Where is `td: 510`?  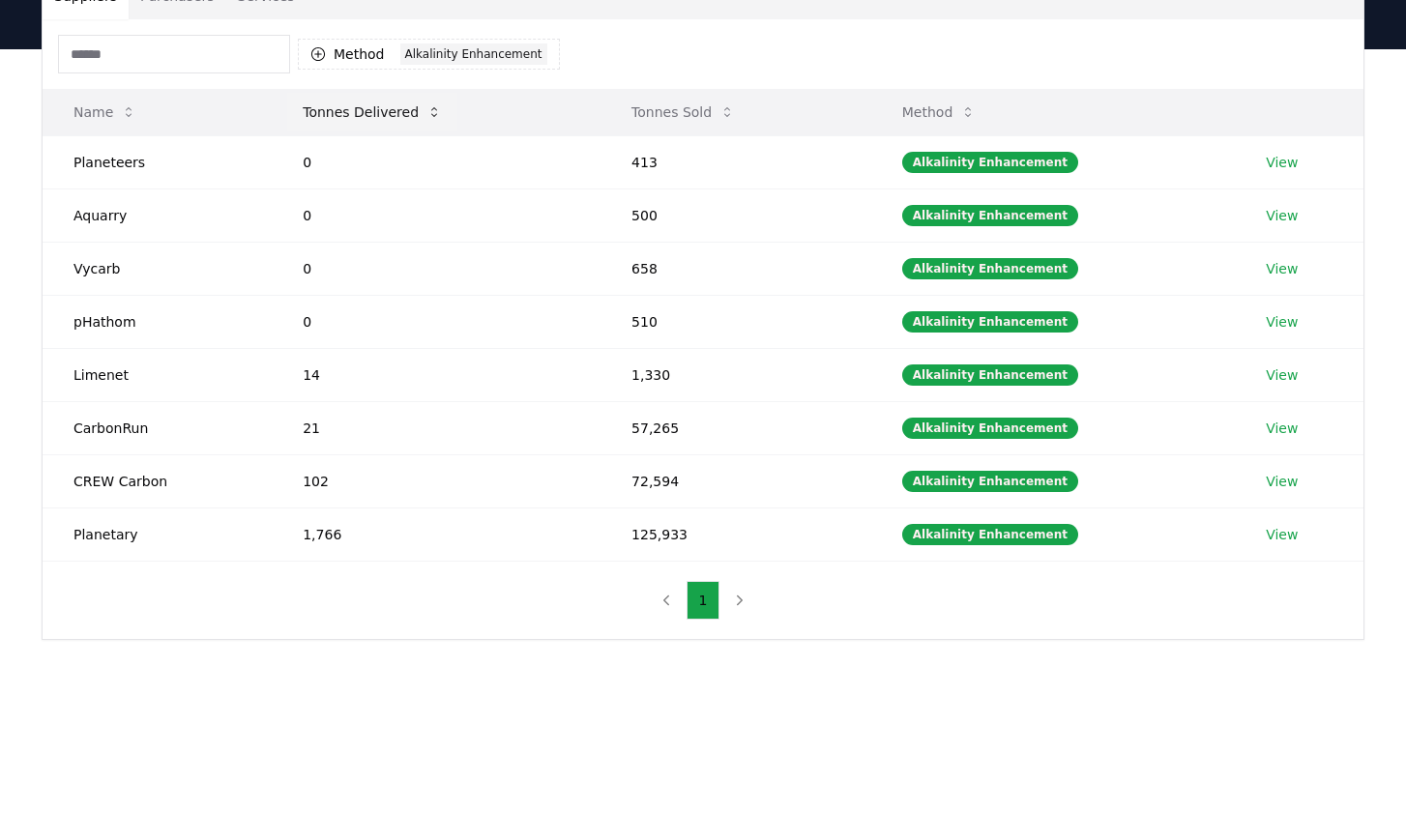
td: 510 is located at coordinates (736, 321).